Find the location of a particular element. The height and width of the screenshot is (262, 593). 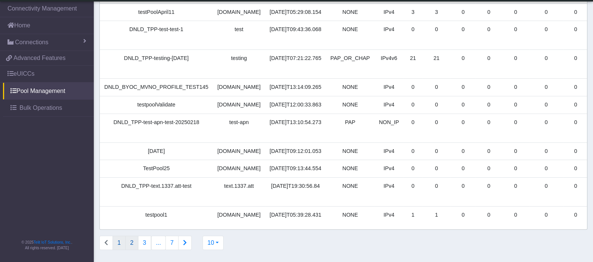

td: DNLD_BYOC_MVNO_PROFILE_TEST145 is located at coordinates (156, 87).